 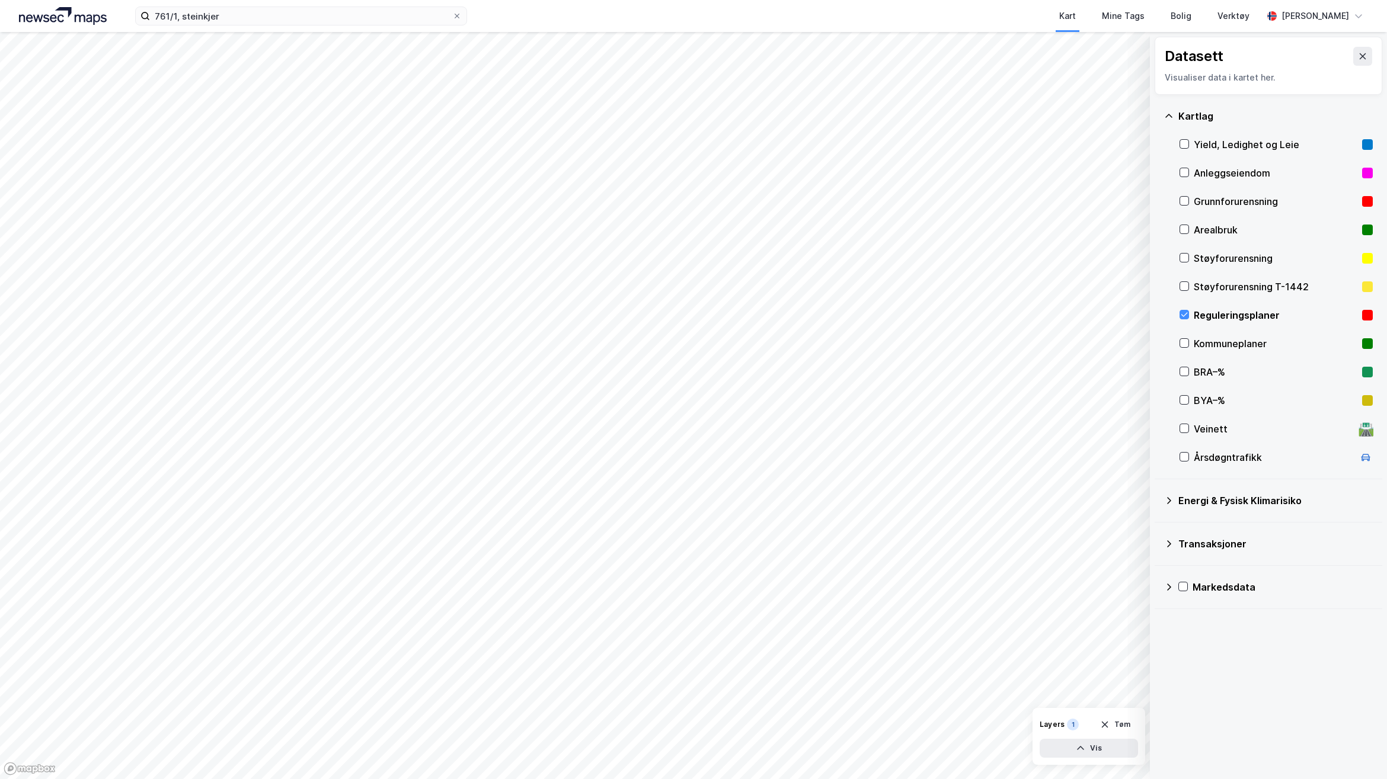 What do you see at coordinates (1282, 587) in the screenshot?
I see `div: Markedsdata` at bounding box center [1282, 587].